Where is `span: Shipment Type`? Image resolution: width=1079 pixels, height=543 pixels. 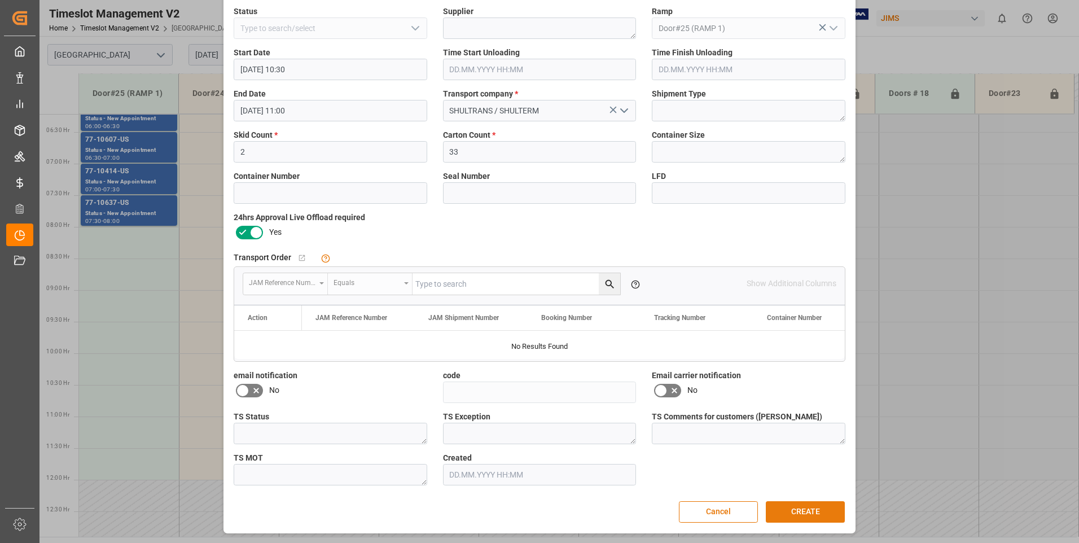
span: Shipment Type is located at coordinates (679, 94).